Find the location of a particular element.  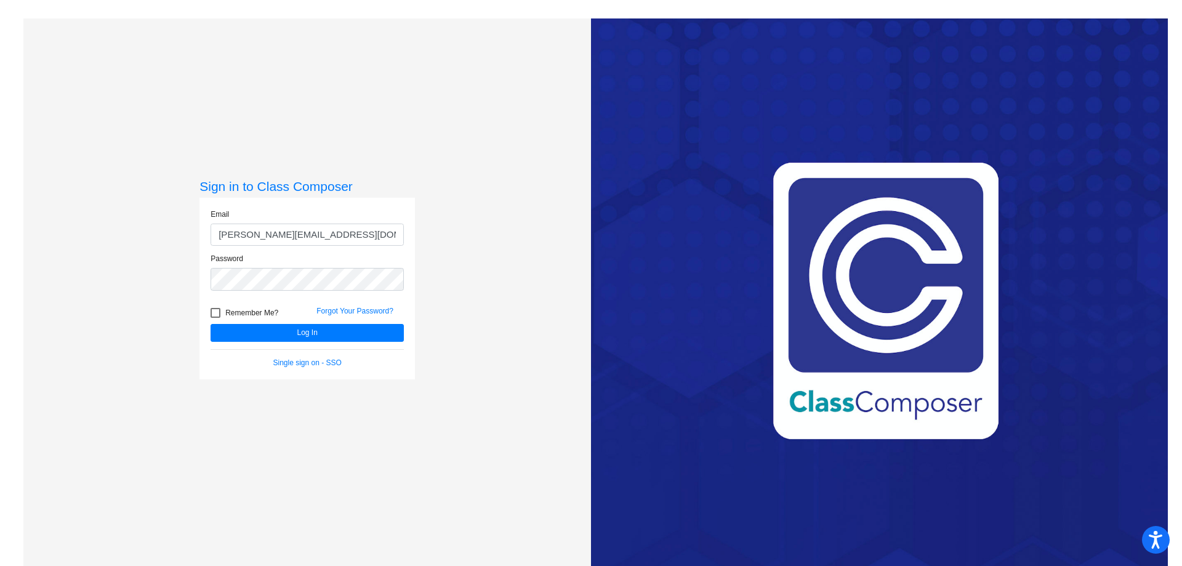

label: Email is located at coordinates (220, 214).